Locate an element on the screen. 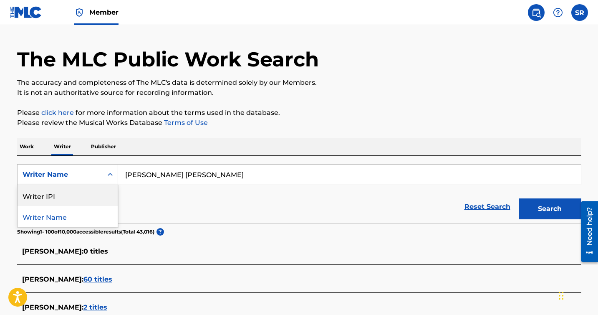 This screenshot has width=598, height=315. p: Writer is located at coordinates (62, 146).